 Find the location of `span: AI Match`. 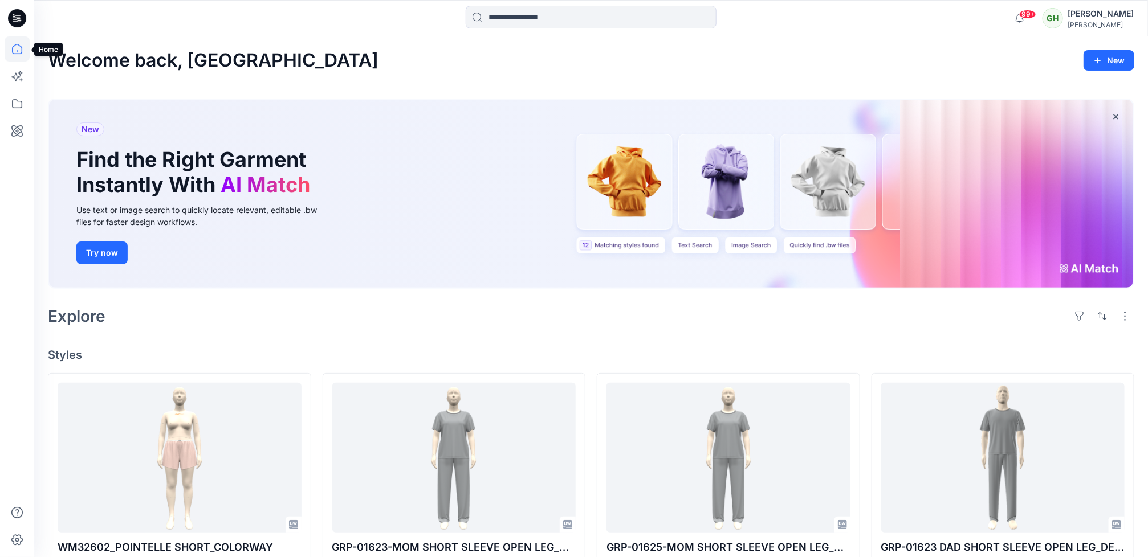

span: AI Match is located at coordinates (265, 185).